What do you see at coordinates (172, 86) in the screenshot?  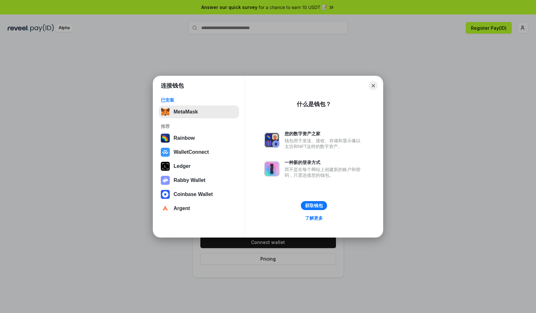 I see `h1: 连接钱包` at bounding box center [172, 86].